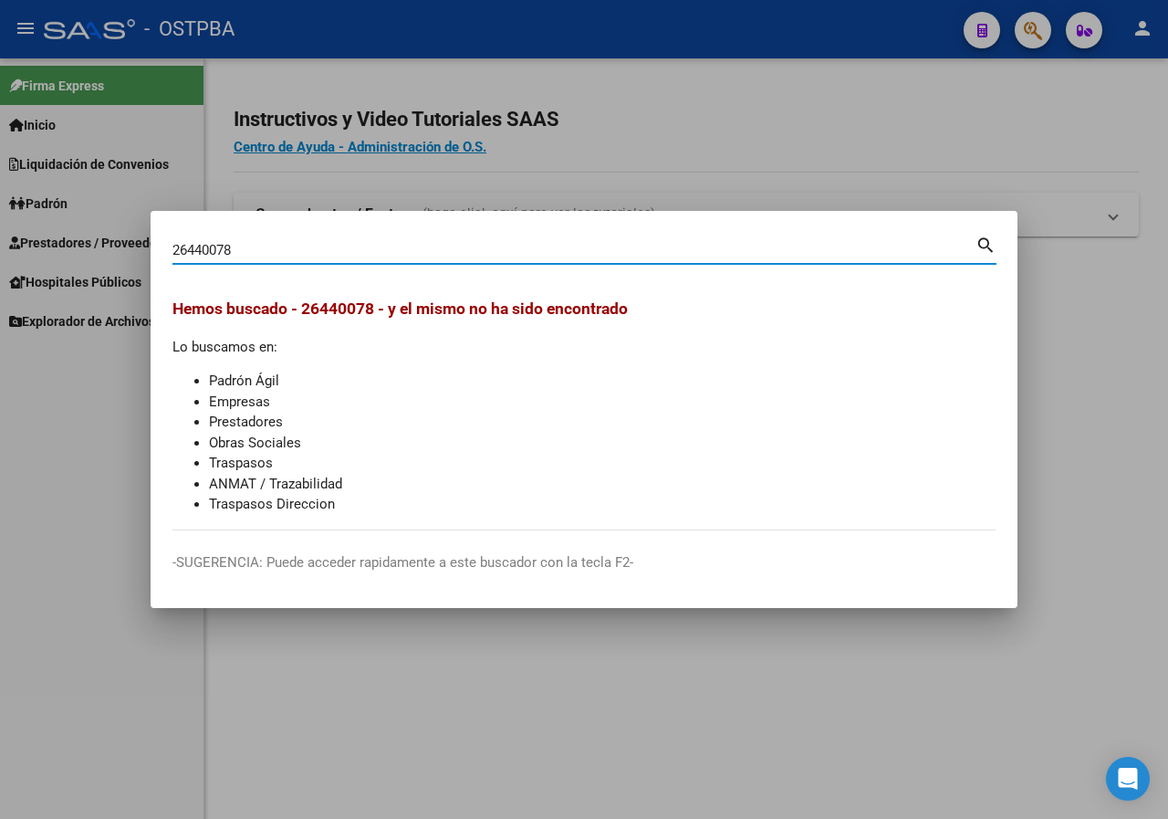  I want to click on li: Traspasos, so click(602, 463).